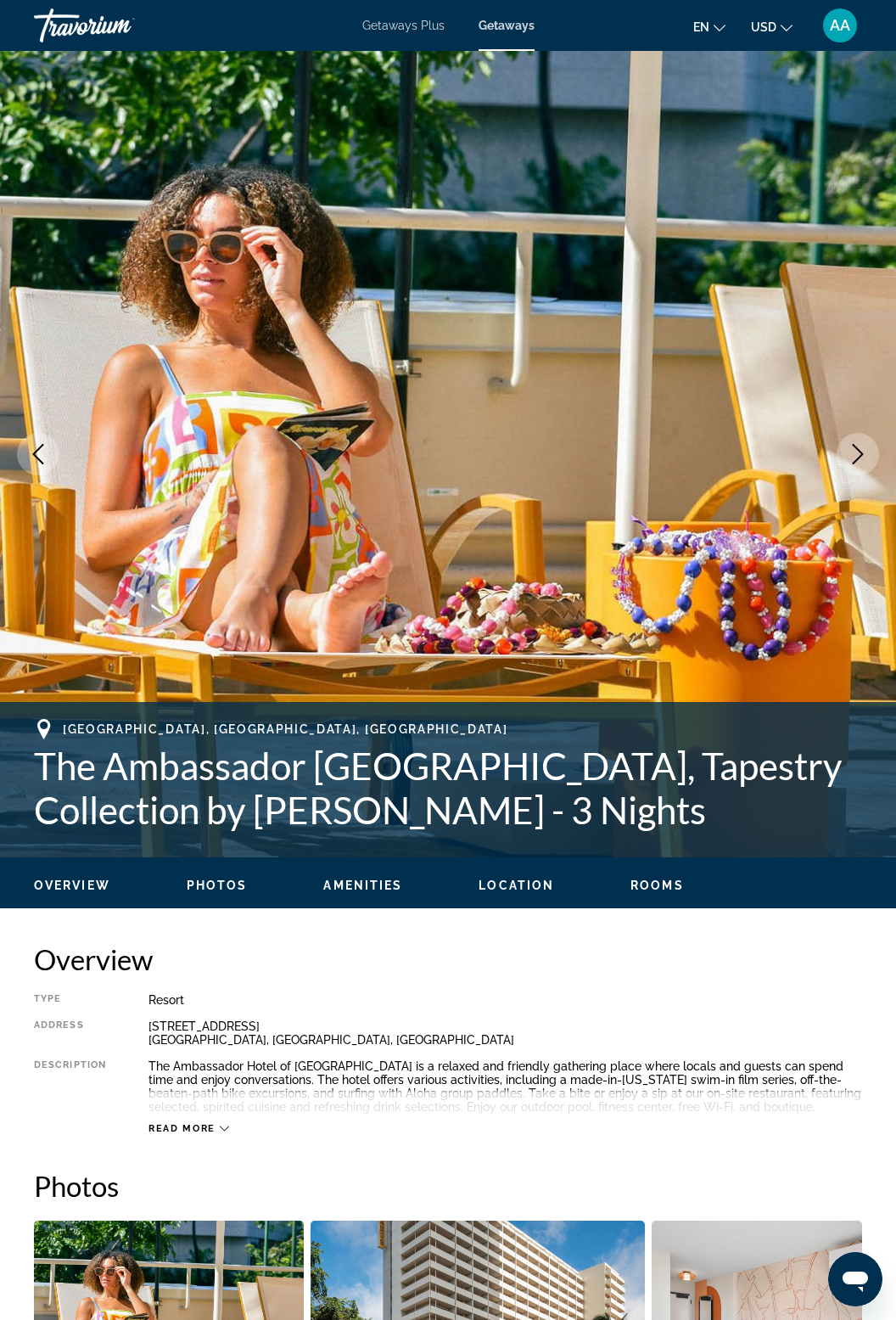 This screenshot has width=896, height=1320. What do you see at coordinates (516, 885) in the screenshot?
I see `button: Location` at bounding box center [516, 885].